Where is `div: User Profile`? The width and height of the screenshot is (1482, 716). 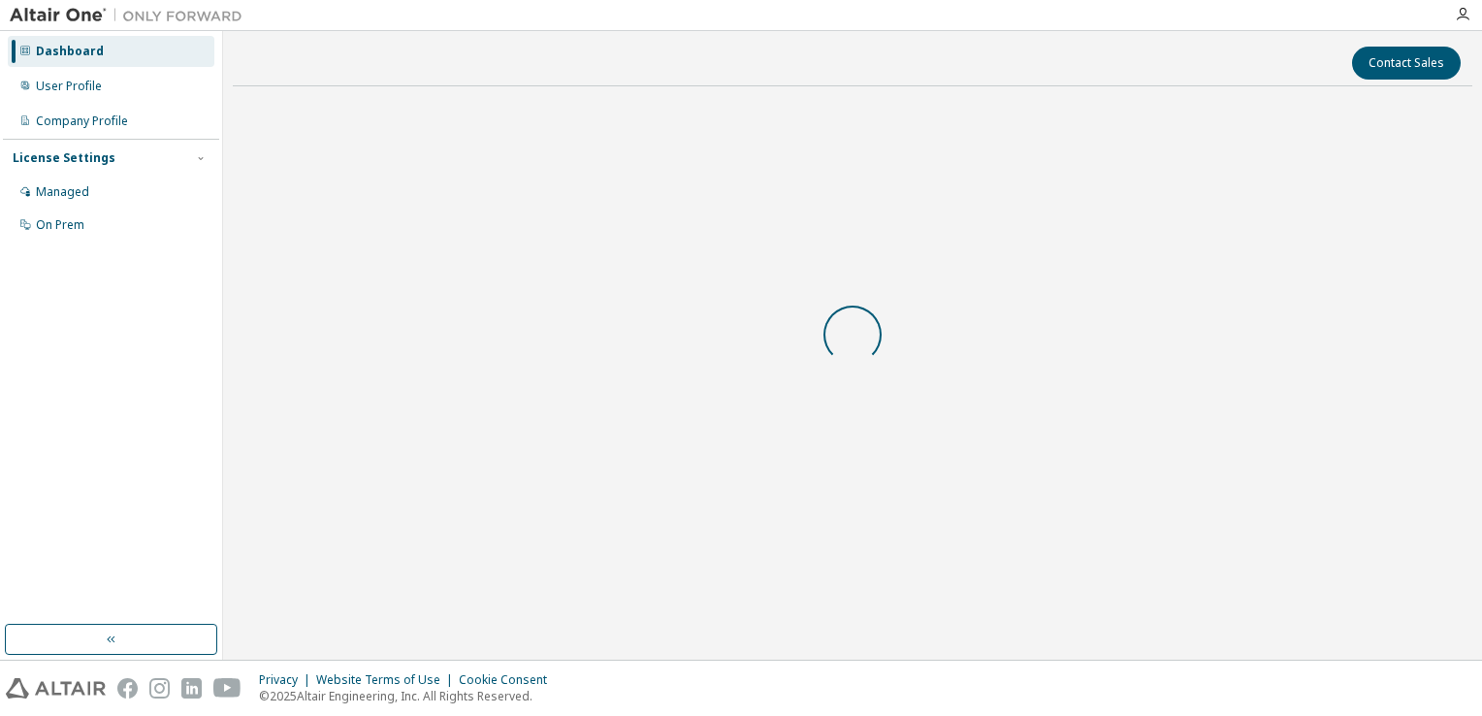 div: User Profile is located at coordinates (69, 86).